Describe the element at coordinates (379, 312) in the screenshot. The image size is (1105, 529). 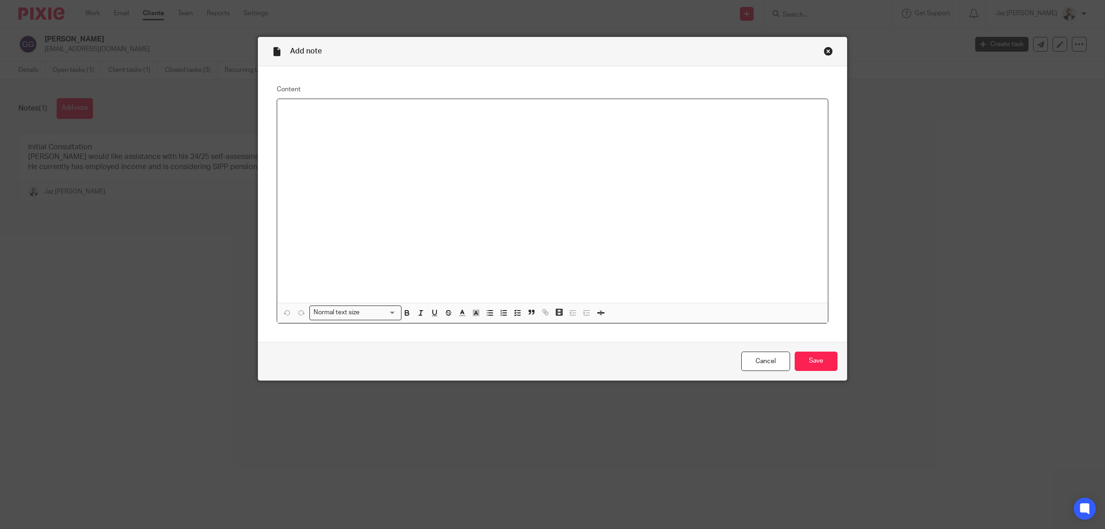
I see `input: Search for option` at that location.